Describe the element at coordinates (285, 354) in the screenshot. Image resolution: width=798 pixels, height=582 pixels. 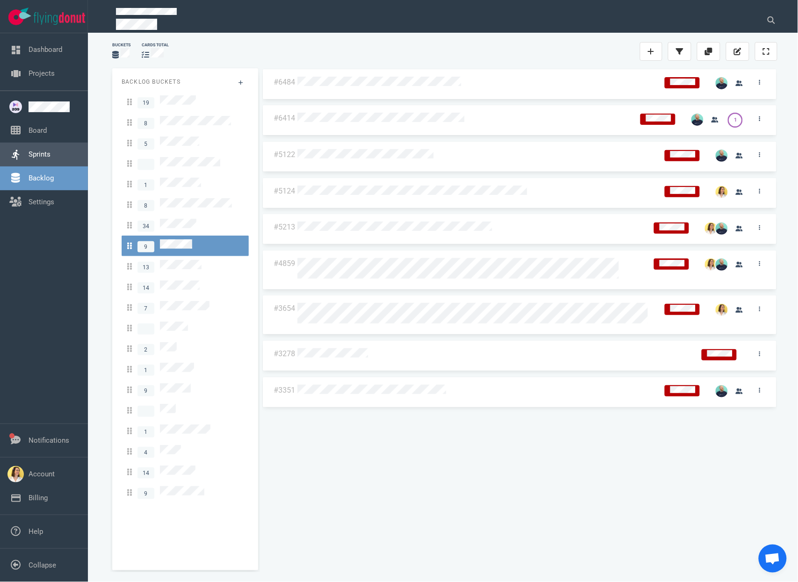
I see `a: #3278` at that location.